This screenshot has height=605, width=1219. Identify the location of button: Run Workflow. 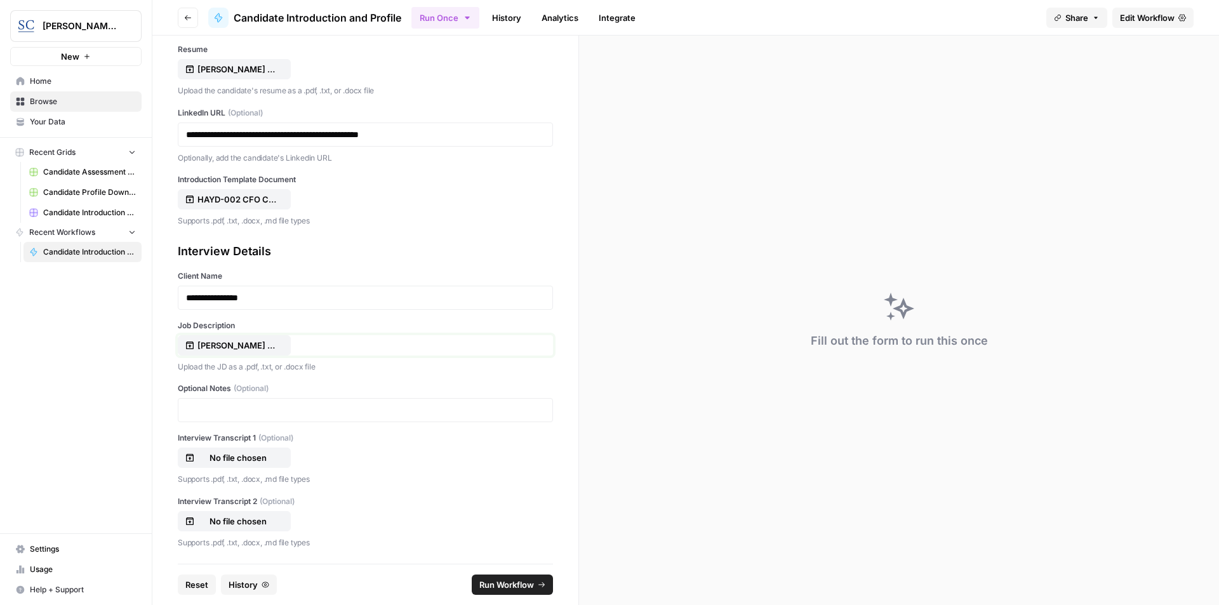
(512, 585).